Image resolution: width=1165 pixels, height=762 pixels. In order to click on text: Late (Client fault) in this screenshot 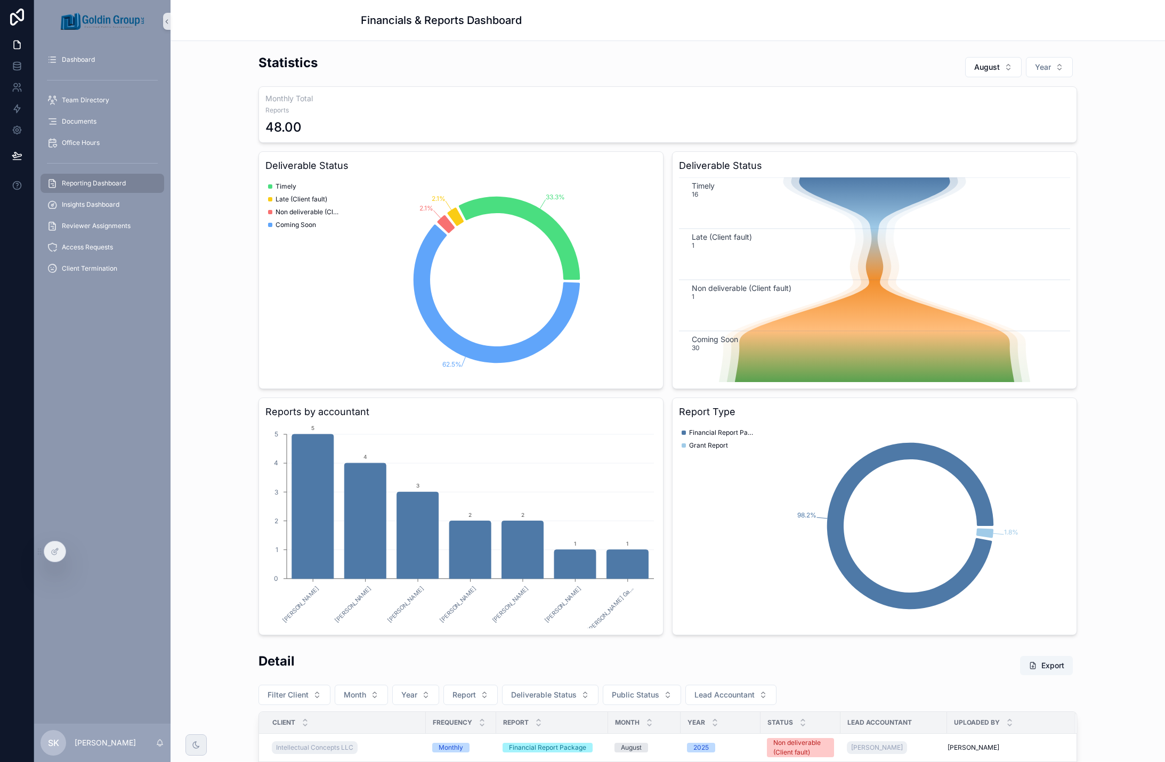, I will do `click(722, 237)`.